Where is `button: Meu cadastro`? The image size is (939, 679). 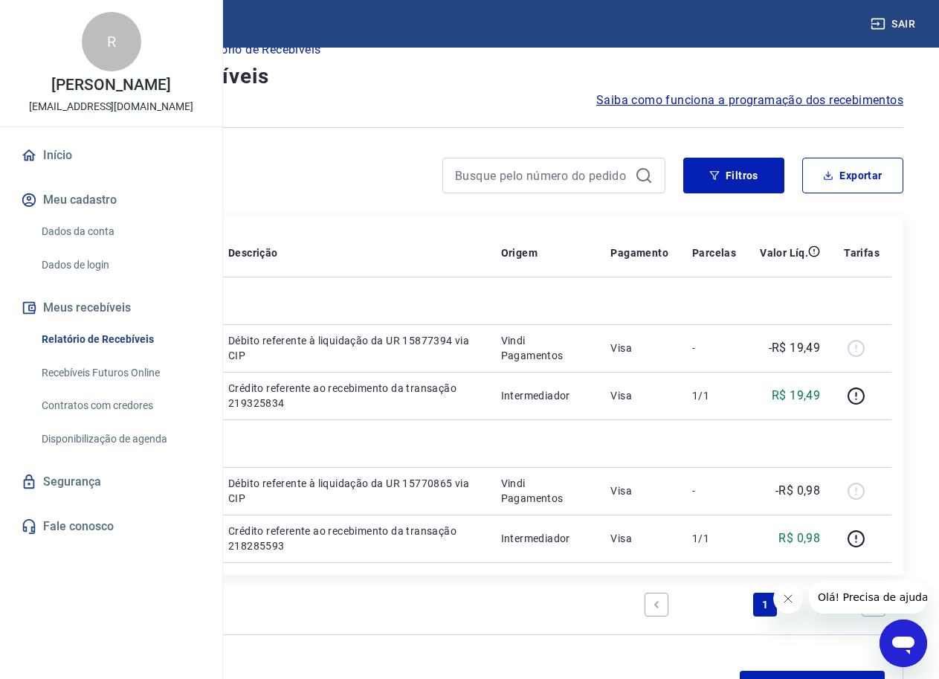 button: Meu cadastro is located at coordinates (111, 200).